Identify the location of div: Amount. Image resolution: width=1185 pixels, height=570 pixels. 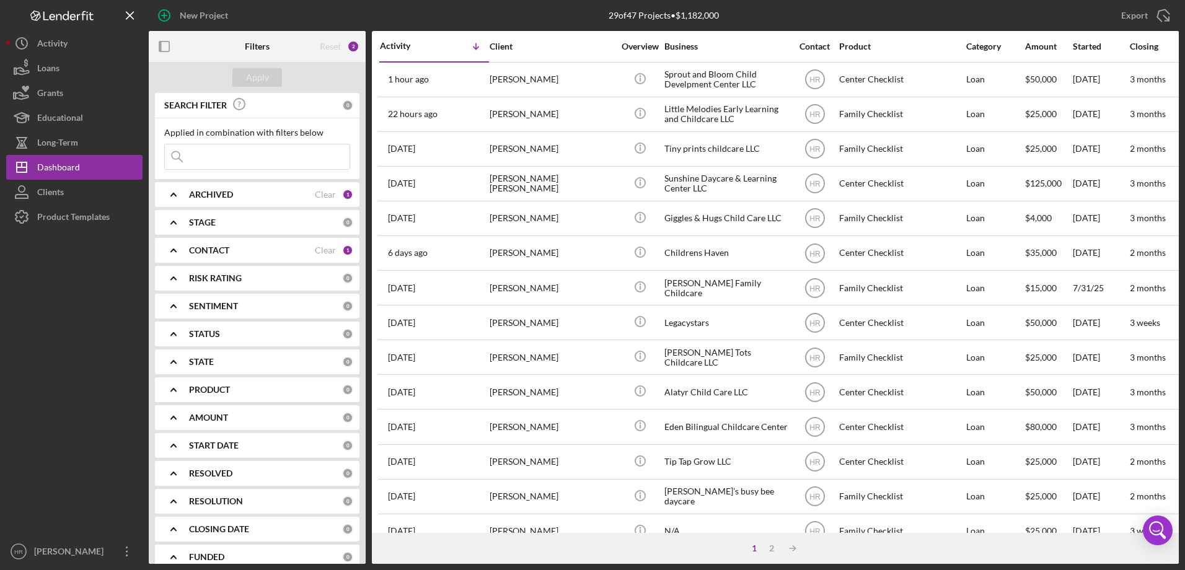
(1048, 46).